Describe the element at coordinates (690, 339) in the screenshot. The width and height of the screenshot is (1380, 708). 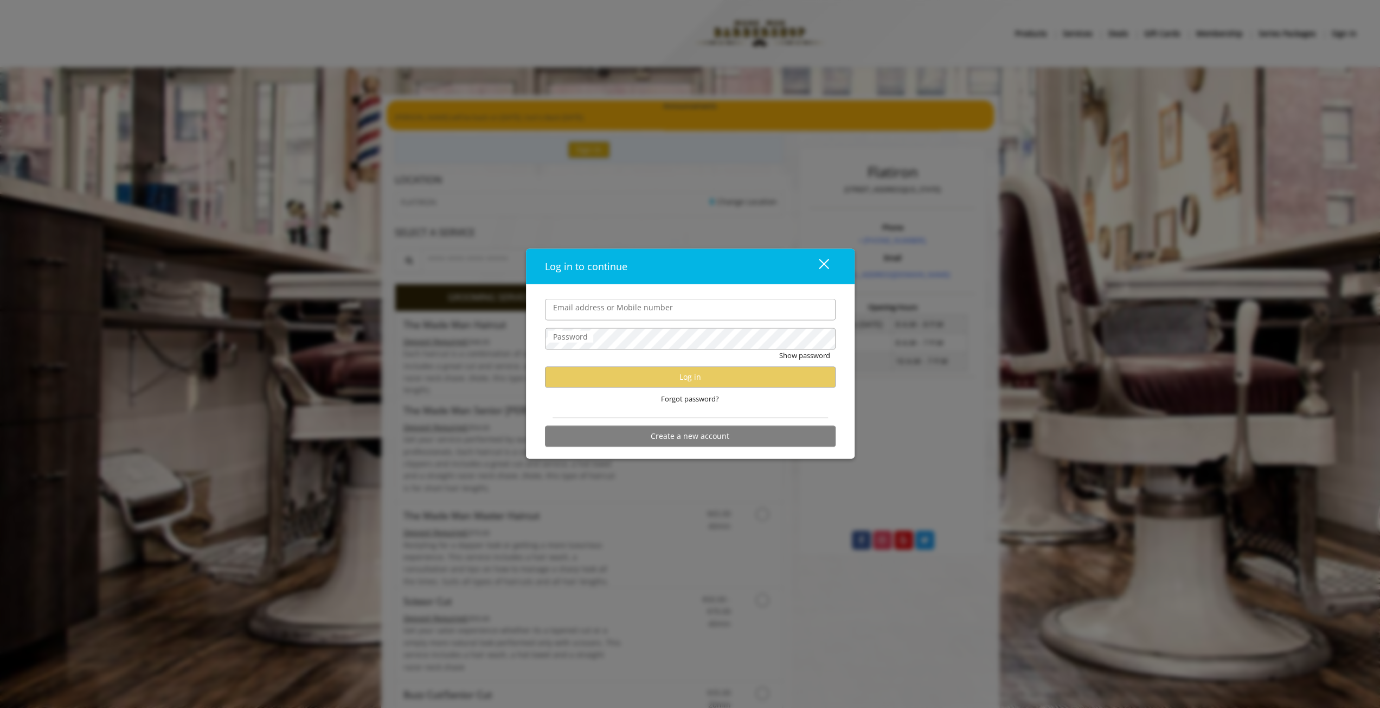
I see `input: Password` at that location.